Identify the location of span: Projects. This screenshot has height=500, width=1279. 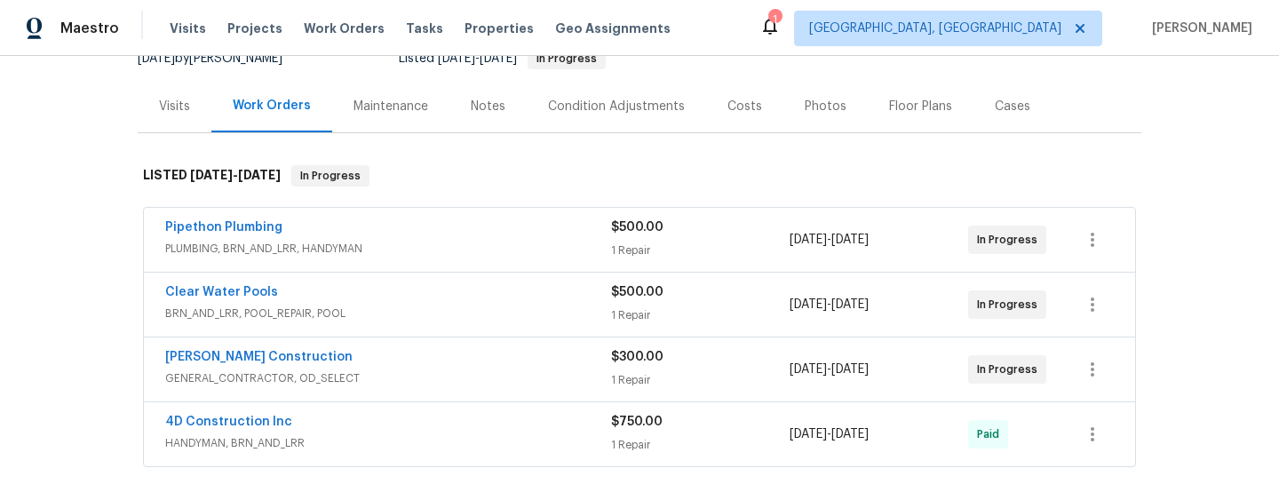
(255, 28).